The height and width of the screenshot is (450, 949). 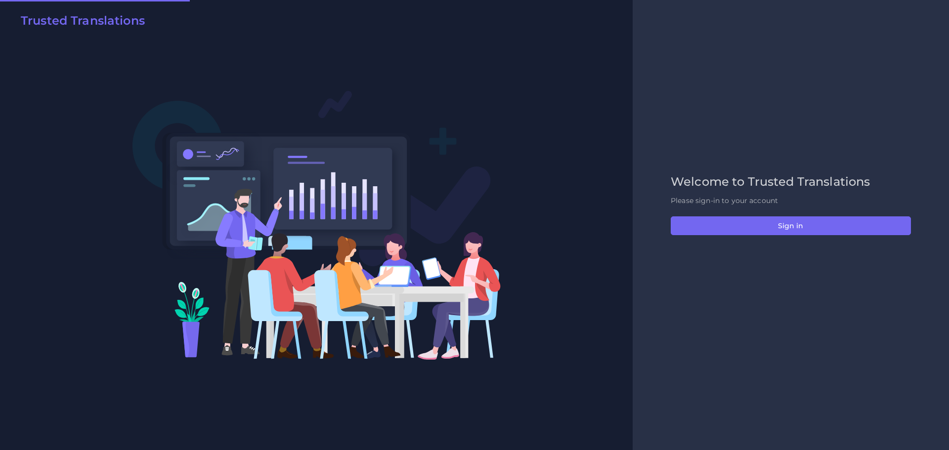 I want to click on h2: Trusted Translations, so click(x=83, y=21).